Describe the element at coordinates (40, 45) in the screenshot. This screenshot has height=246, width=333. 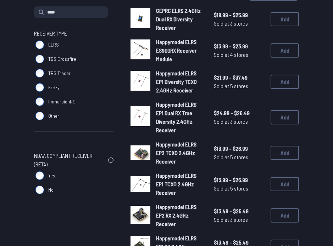
I see `input: ELRS` at that location.